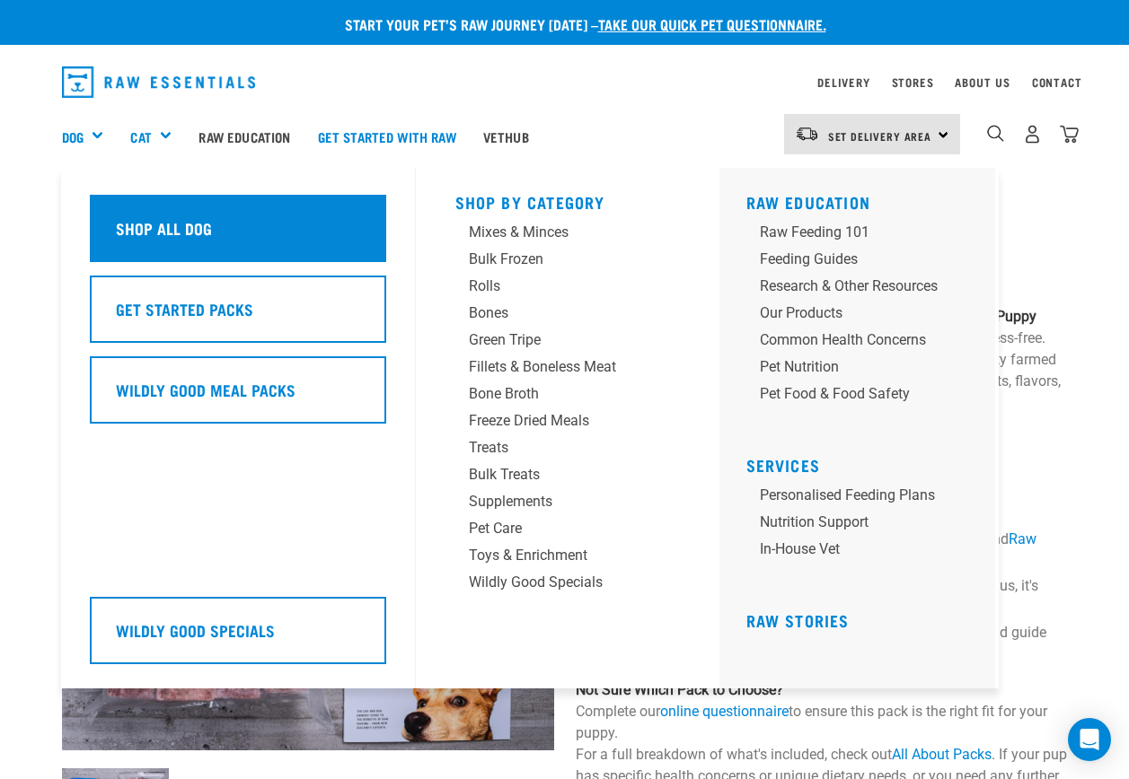 The height and width of the screenshot is (779, 1129). I want to click on a: Stores, so click(912, 82).